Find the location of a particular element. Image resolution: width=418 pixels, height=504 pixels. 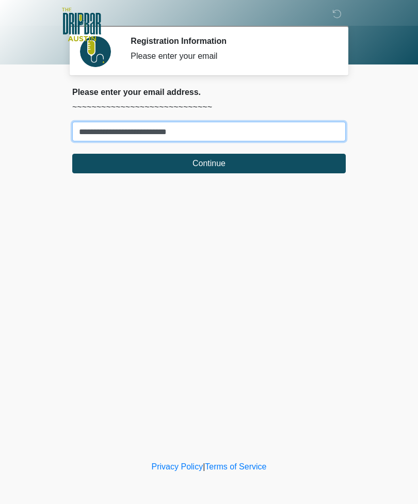

img: Agent Avatar is located at coordinates (95, 52).